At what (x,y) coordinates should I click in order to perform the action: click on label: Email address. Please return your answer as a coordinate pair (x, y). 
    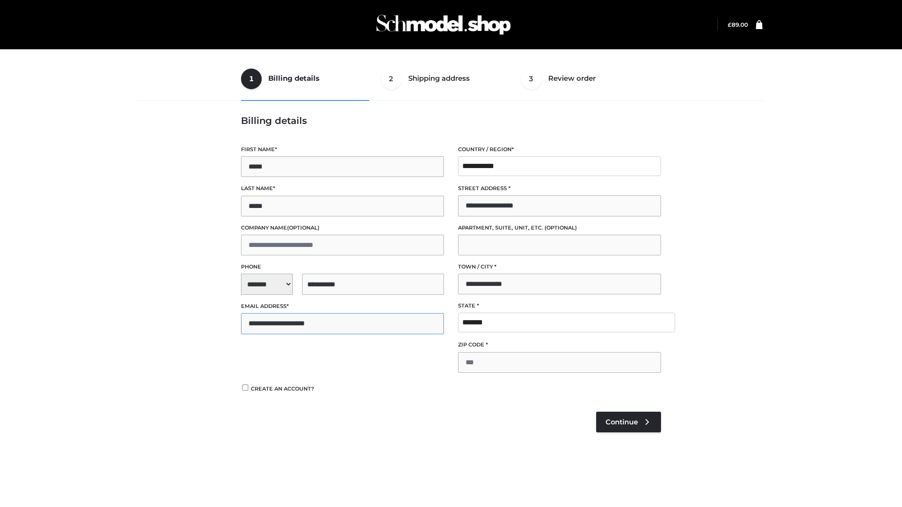
    Looking at the image, I should click on (342, 306).